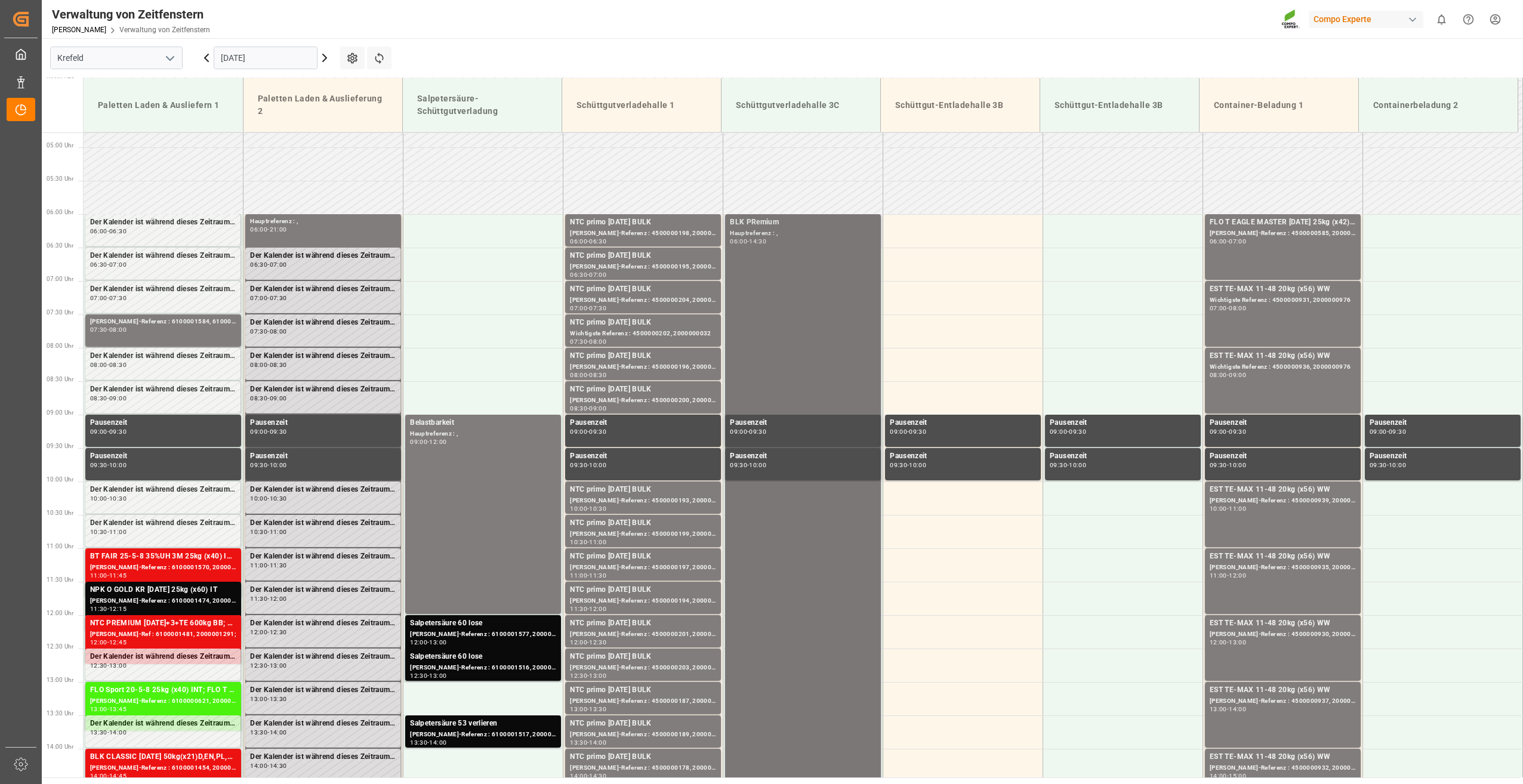 The width and height of the screenshot is (1523, 784). What do you see at coordinates (641, 105) in the screenshot?
I see `div: Schüttgutverladehalle 1` at bounding box center [641, 105].